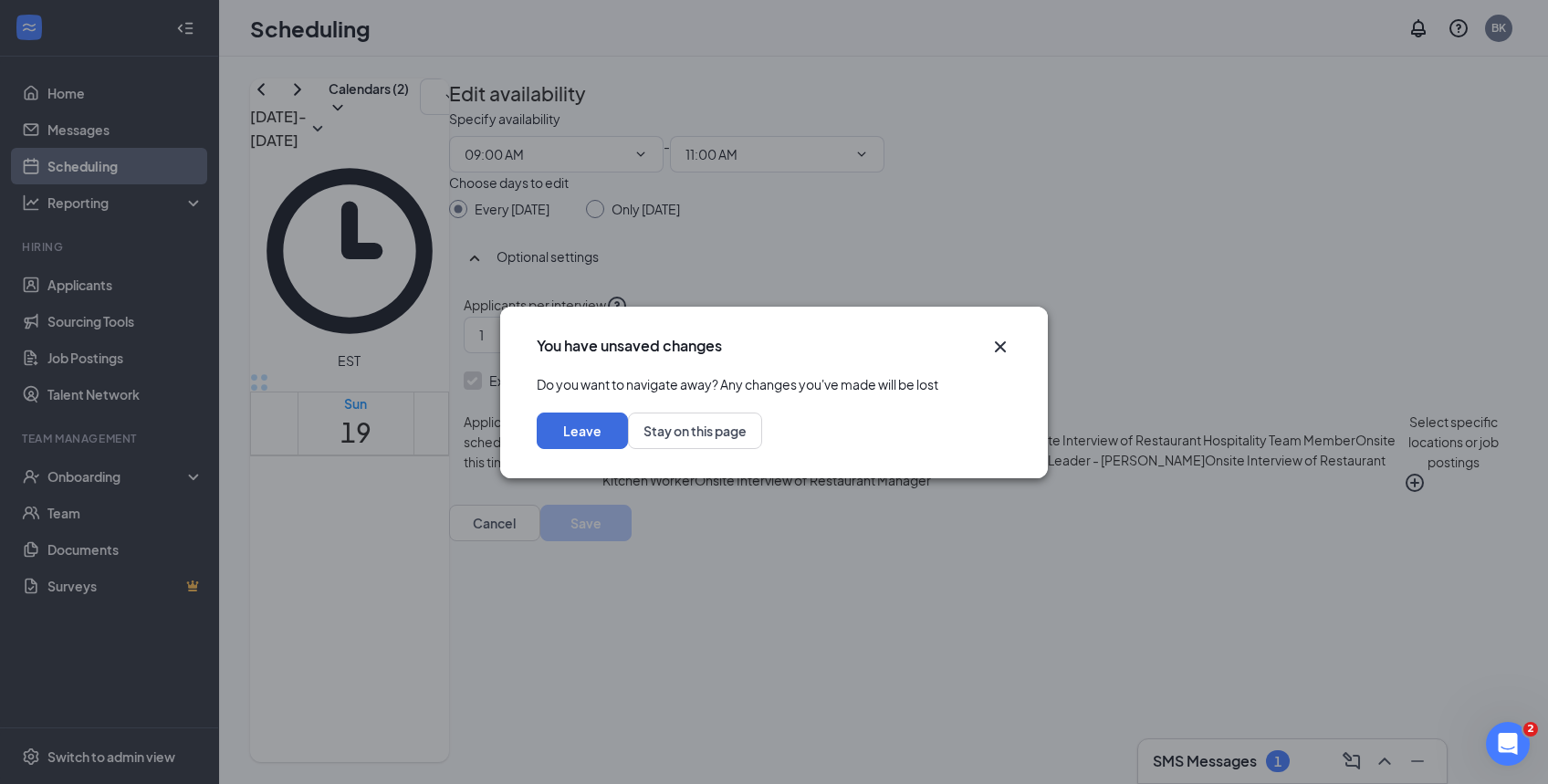 Image resolution: width=1548 pixels, height=784 pixels. What do you see at coordinates (694, 431) in the screenshot?
I see `button: Stay on this page` at bounding box center [694, 431].